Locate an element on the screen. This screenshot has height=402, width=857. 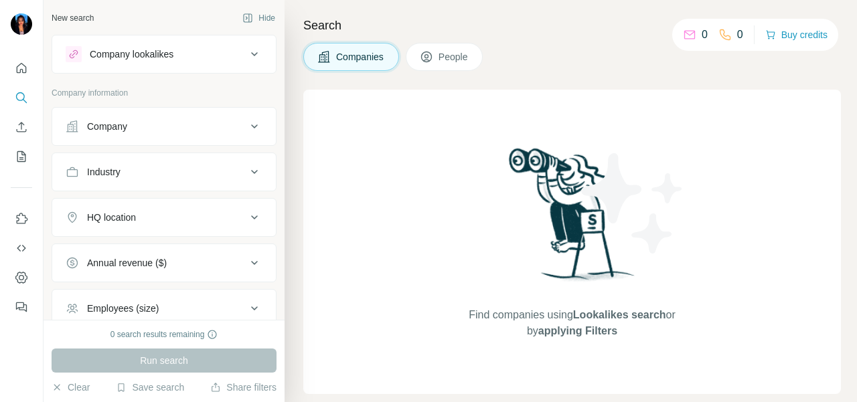
button: Use Surfe API is located at coordinates (21, 248).